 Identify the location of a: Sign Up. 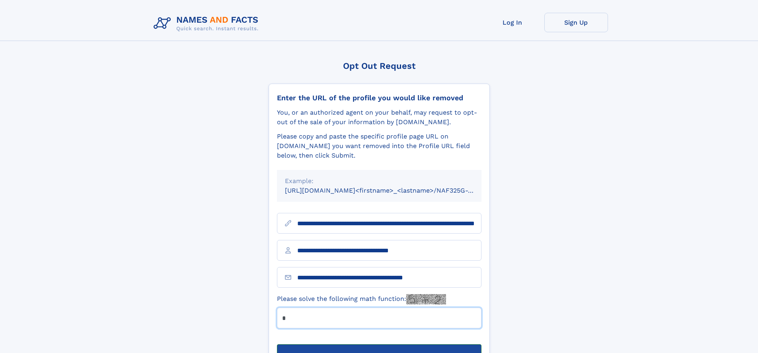
(576, 22).